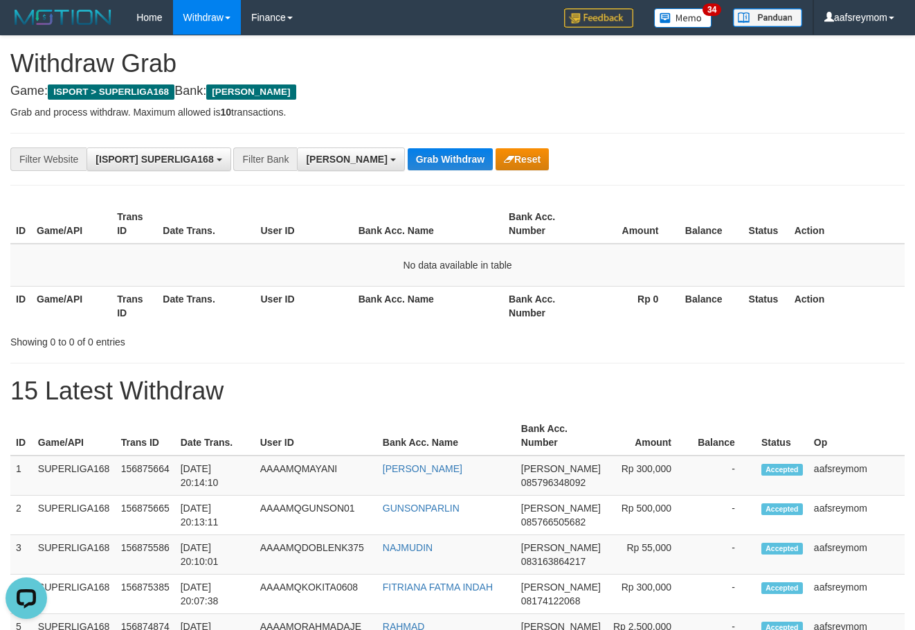 The height and width of the screenshot is (630, 915). What do you see at coordinates (683, 18) in the screenshot?
I see `img: Button%20Memo.svg` at bounding box center [683, 18].